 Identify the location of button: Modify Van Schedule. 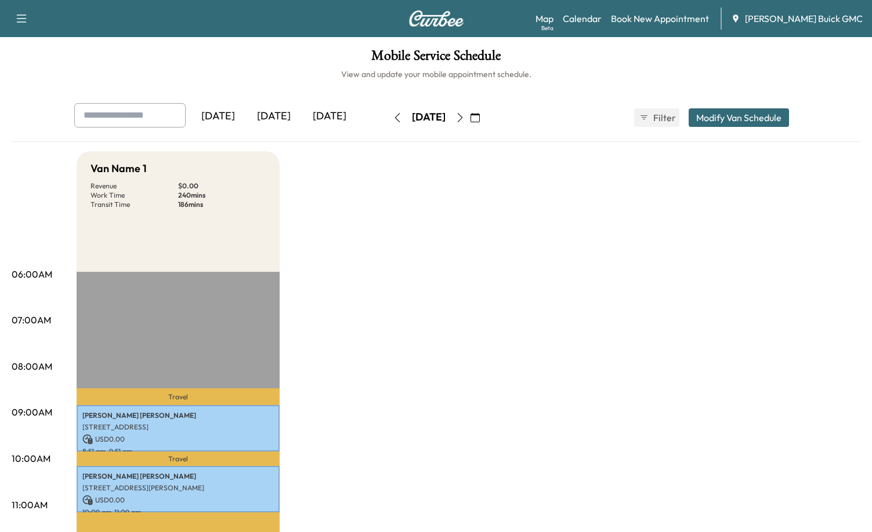
(738, 118).